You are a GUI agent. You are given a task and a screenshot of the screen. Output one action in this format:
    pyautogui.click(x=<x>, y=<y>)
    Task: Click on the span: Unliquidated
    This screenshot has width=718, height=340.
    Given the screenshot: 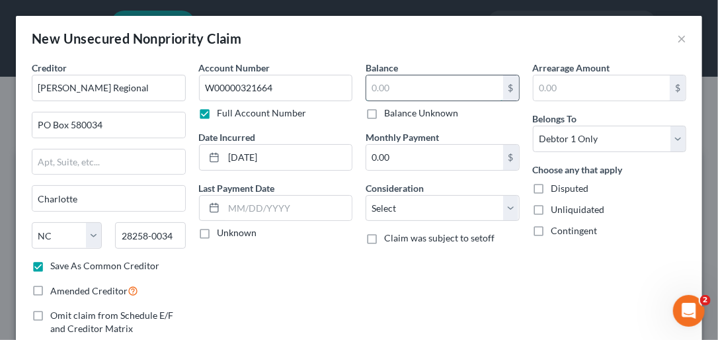 What is the action you would take?
    pyautogui.click(x=578, y=209)
    